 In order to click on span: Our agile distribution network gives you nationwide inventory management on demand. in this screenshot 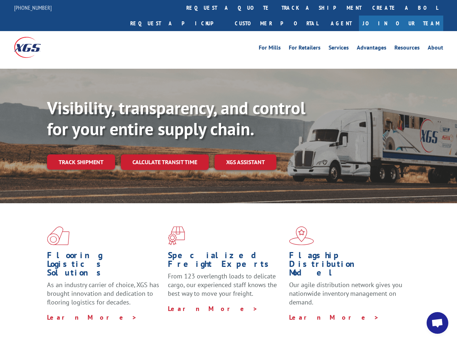, I will do `click(345, 293)`.